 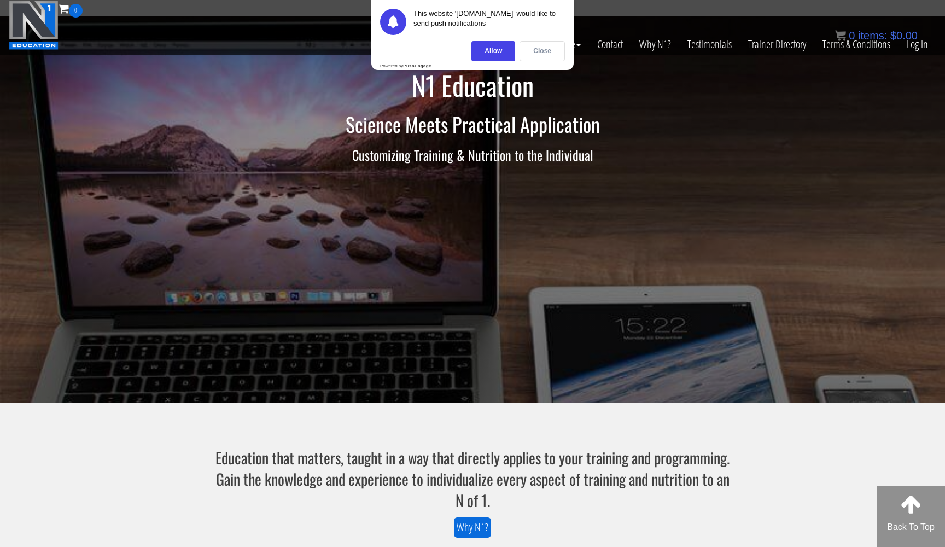 I want to click on span: items:, so click(x=872, y=36).